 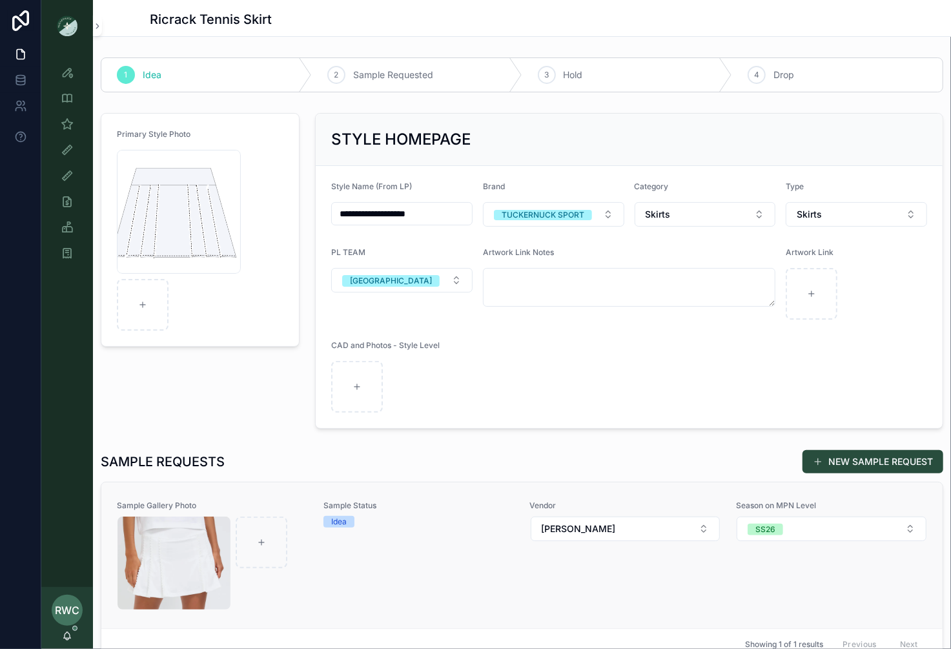 I want to click on h2: STYLE HOMEPAGE, so click(x=401, y=139).